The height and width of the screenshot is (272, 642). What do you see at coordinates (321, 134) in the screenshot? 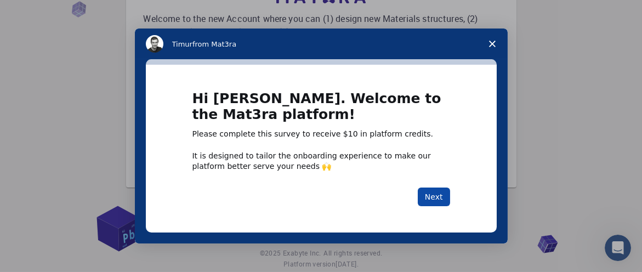
I see `div: Please complete this survey to receive $10 in platform credits.` at bounding box center [321, 134].